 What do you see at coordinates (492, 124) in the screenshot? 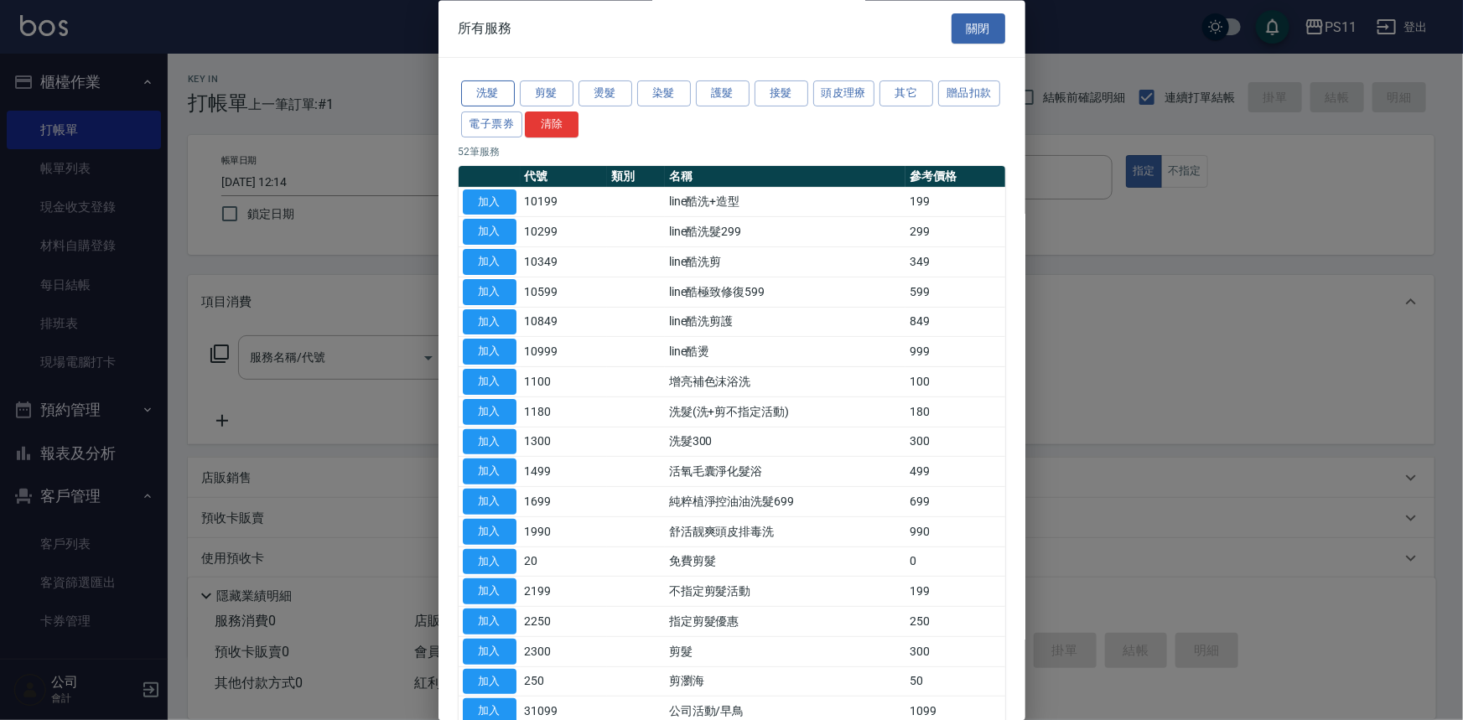
I see `button: 電子票券` at bounding box center [492, 124].